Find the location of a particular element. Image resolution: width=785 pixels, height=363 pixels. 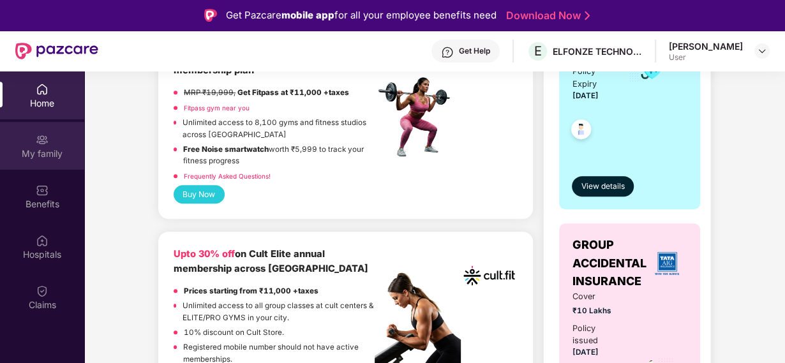

span: E is located at coordinates (538, 51).